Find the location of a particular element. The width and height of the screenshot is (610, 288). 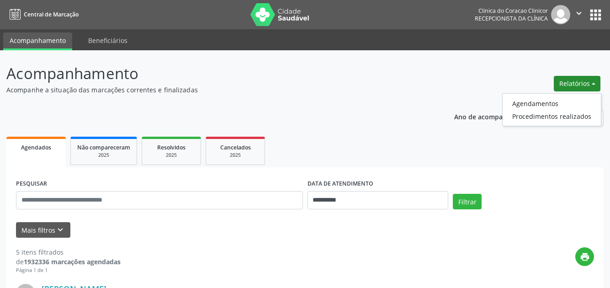

p: Acompanhamento is located at coordinates (215, 74).